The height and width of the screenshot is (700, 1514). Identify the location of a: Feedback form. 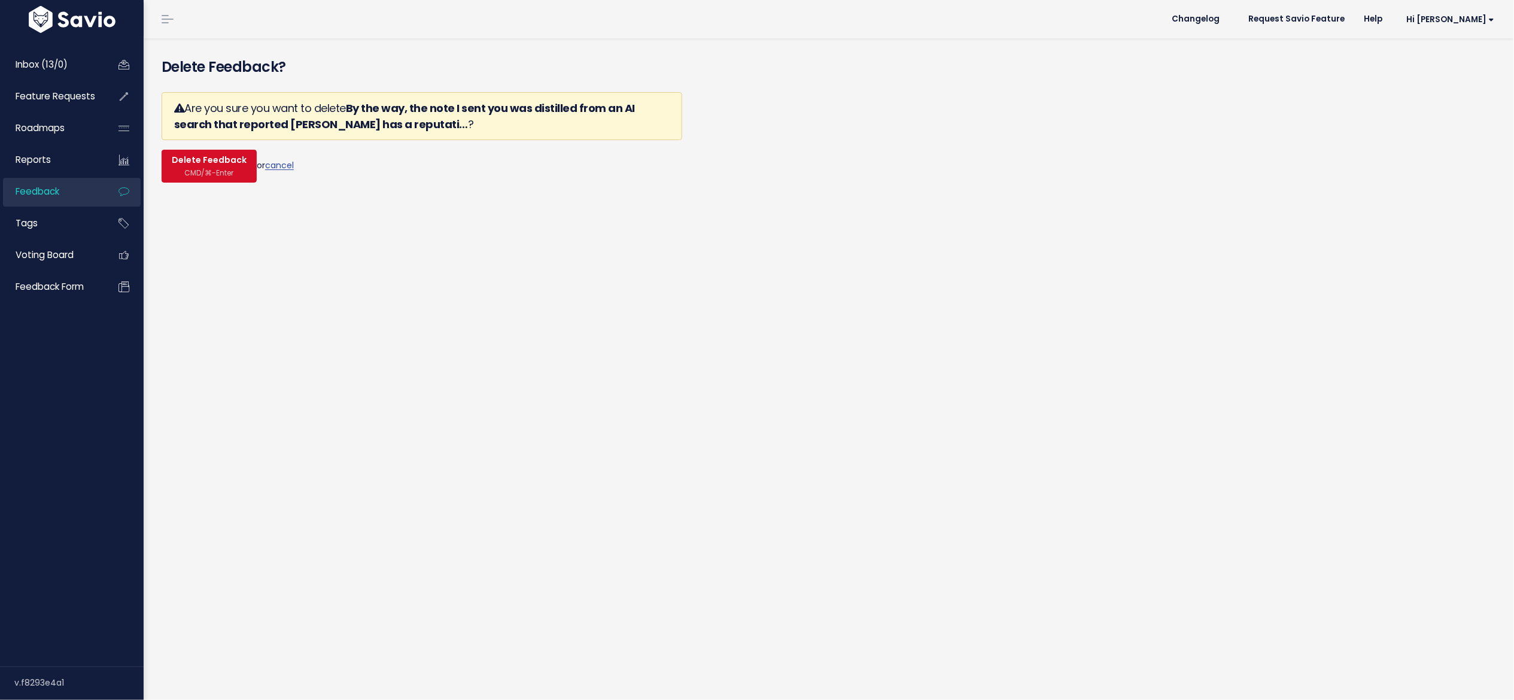
(51, 287).